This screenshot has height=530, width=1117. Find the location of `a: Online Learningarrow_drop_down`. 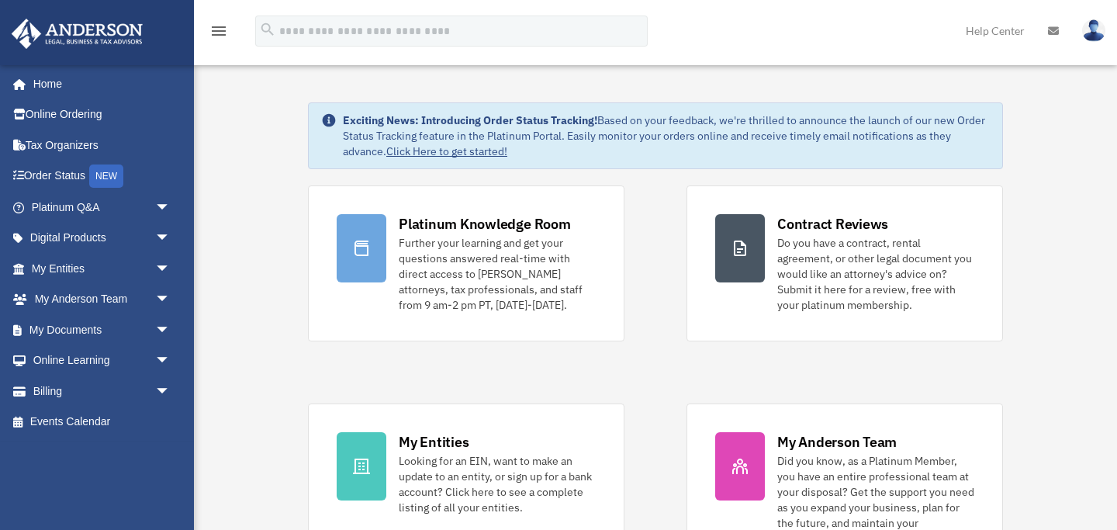

a: Online Learningarrow_drop_down is located at coordinates (102, 361).